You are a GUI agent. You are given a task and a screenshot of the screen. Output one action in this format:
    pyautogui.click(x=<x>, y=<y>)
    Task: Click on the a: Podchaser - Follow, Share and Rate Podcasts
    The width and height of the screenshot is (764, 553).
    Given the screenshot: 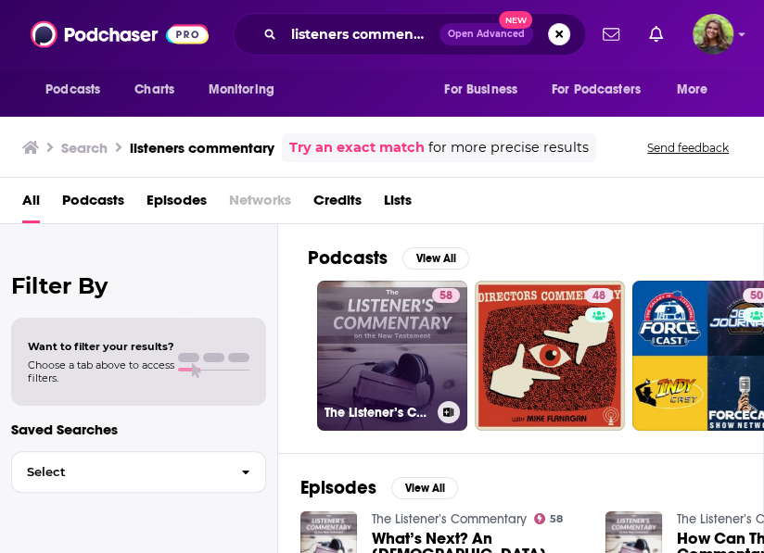 What is the action you would take?
    pyautogui.click(x=120, y=34)
    